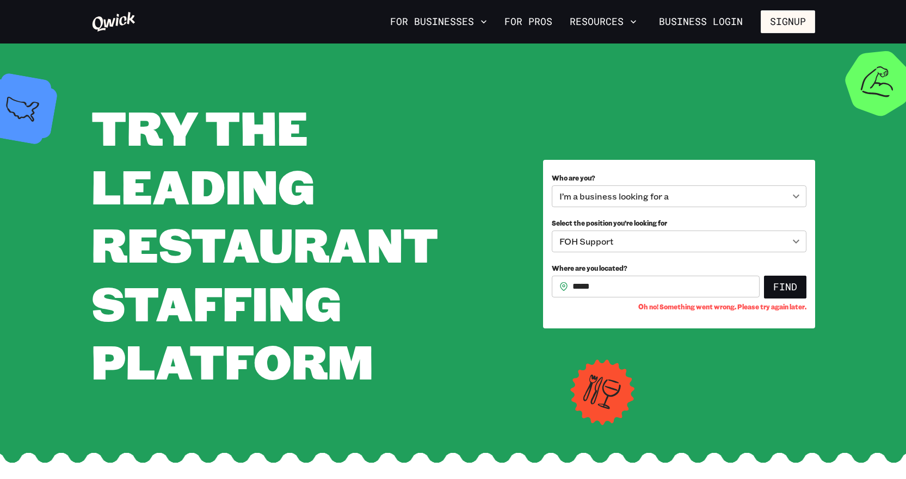  Describe the element at coordinates (573, 178) in the screenshot. I see `span: Who are you?` at that location.